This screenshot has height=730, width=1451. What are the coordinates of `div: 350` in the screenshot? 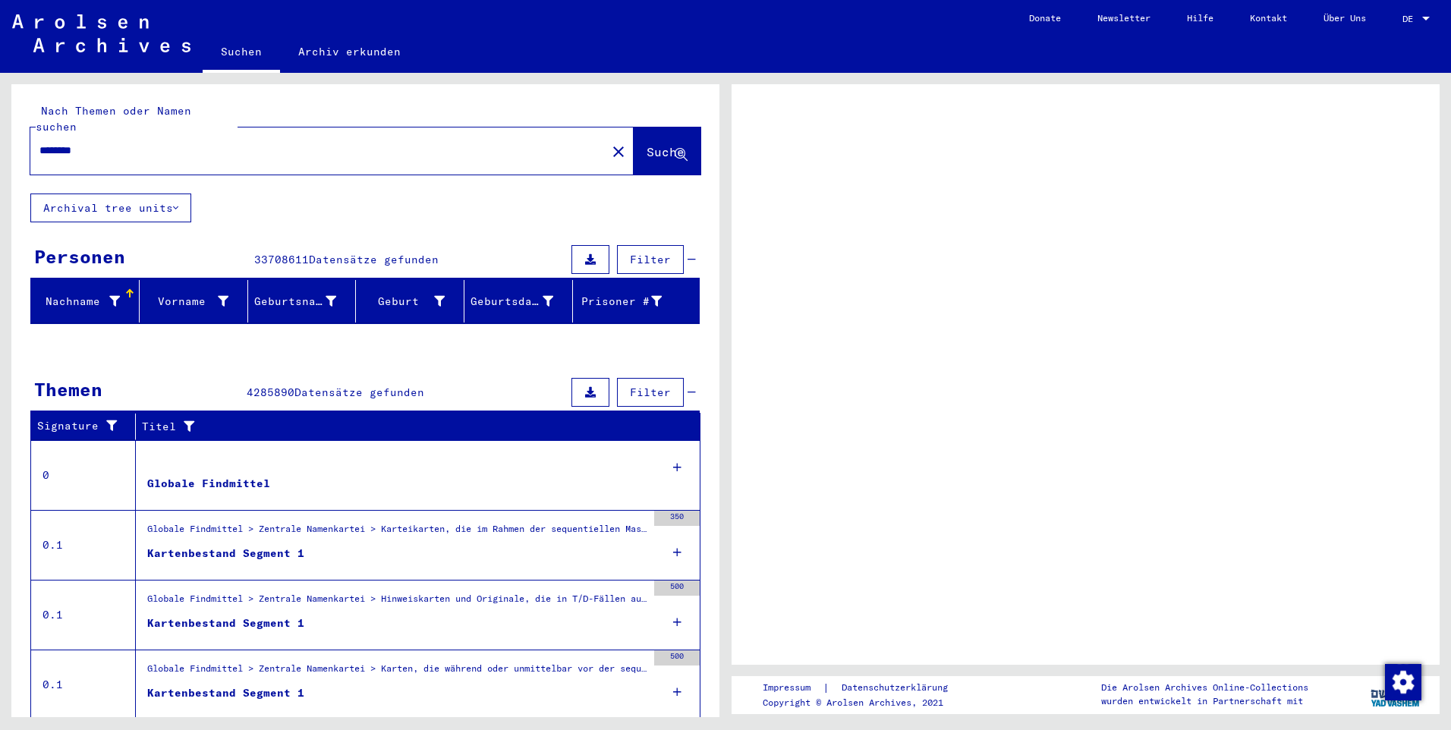 It's located at (677, 518).